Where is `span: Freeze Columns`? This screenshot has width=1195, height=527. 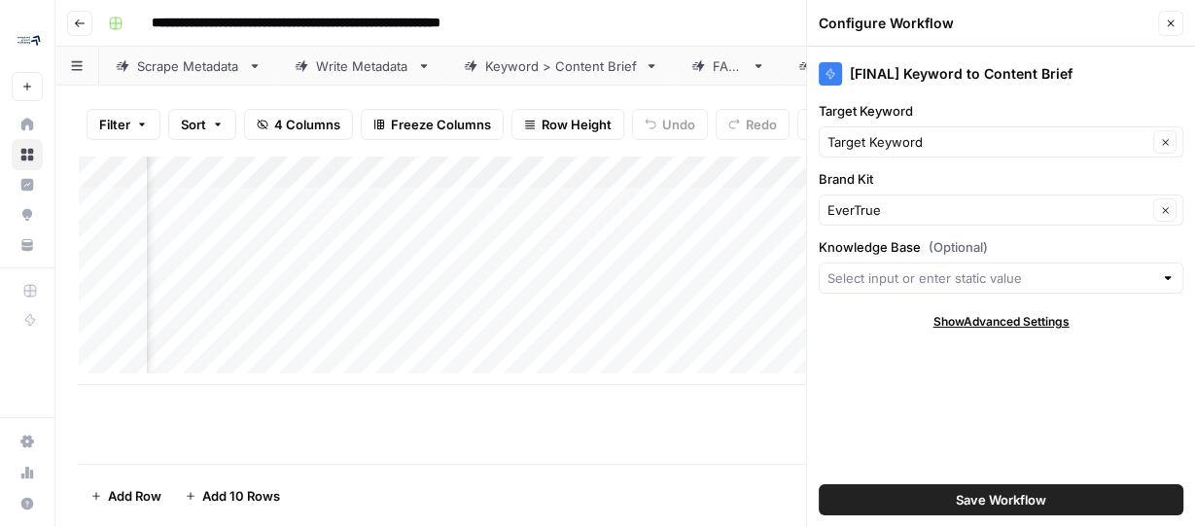 span: Freeze Columns is located at coordinates (440, 124).